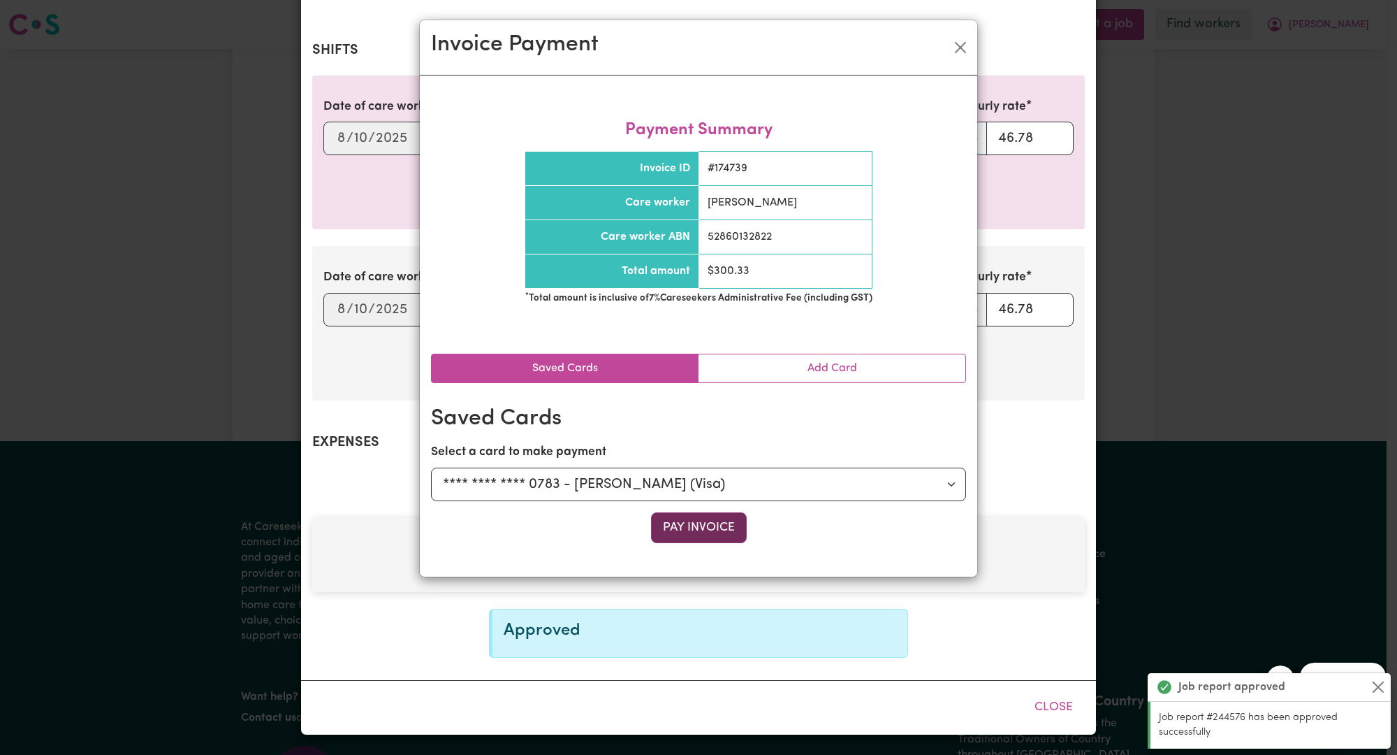 The image size is (1397, 755). What do you see at coordinates (1232, 687) in the screenshot?
I see `strong: Job report approved` at bounding box center [1232, 687].